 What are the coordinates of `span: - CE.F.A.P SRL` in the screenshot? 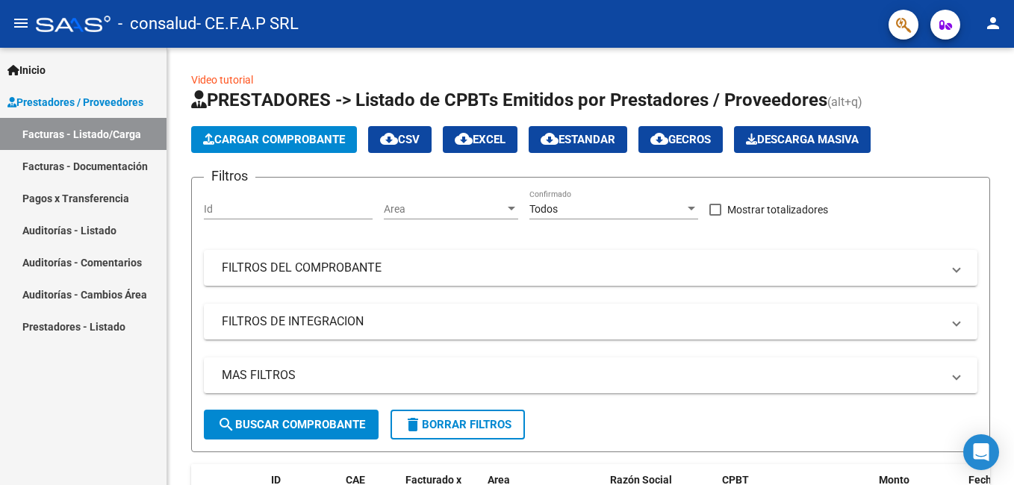 It's located at (247, 24).